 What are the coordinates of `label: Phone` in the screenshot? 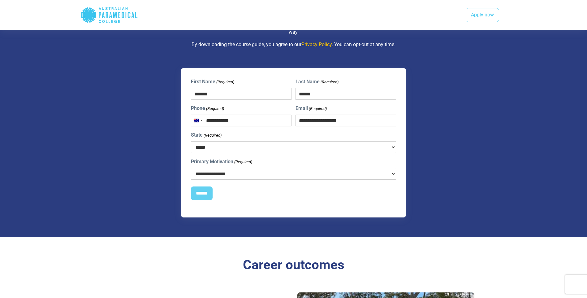 It's located at (207, 108).